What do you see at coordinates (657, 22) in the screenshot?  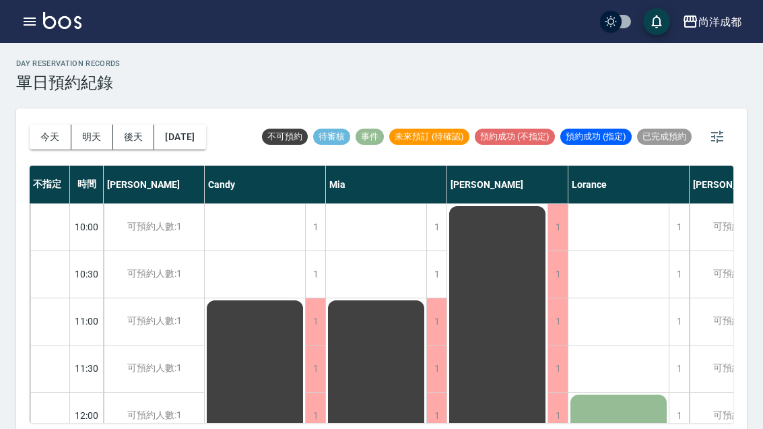 I see `button: save` at bounding box center [657, 22].